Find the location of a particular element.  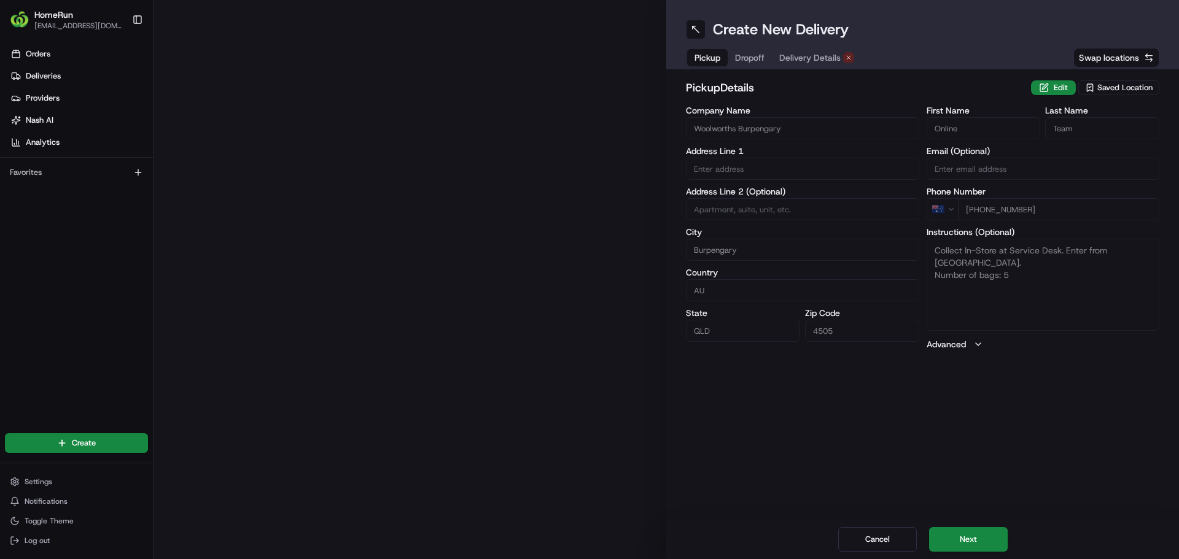

label: State is located at coordinates (743, 313).